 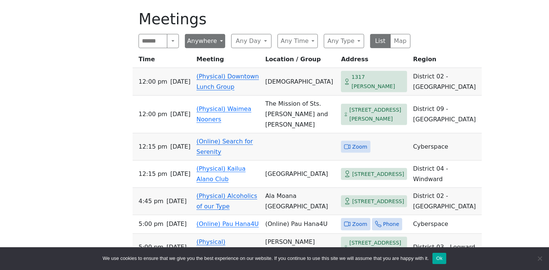 I want to click on h1: Meetings, so click(x=274, y=19).